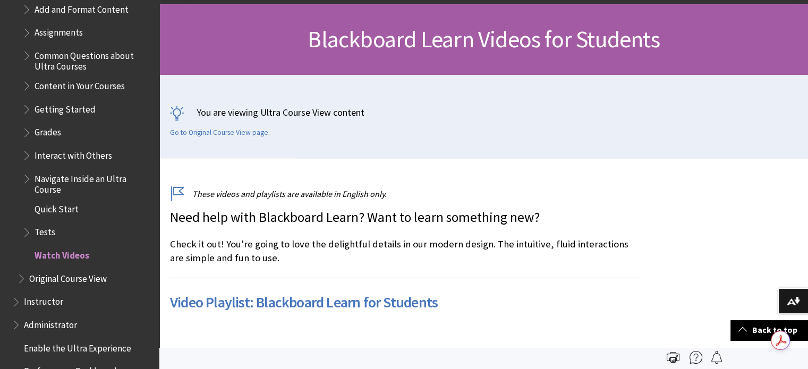 The image size is (808, 369). What do you see at coordinates (80, 84) in the screenshot?
I see `span: Content in Your Courses` at bounding box center [80, 84].